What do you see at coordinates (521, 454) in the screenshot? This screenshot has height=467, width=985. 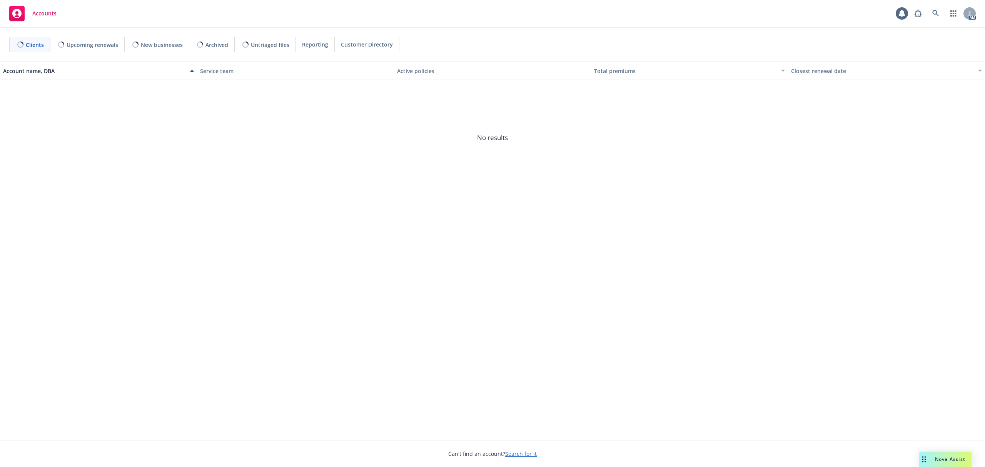 I see `a: Search for it` at bounding box center [521, 454].